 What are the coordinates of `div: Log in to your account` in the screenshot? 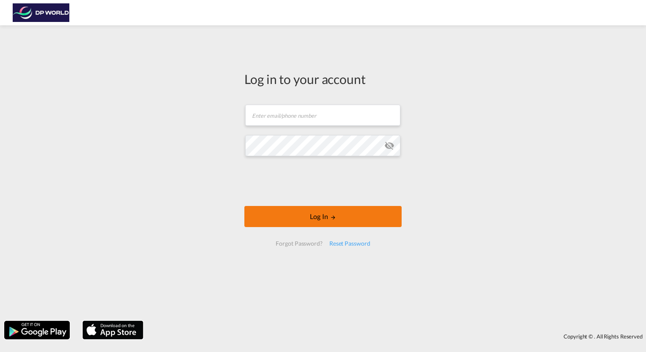 It's located at (323, 79).